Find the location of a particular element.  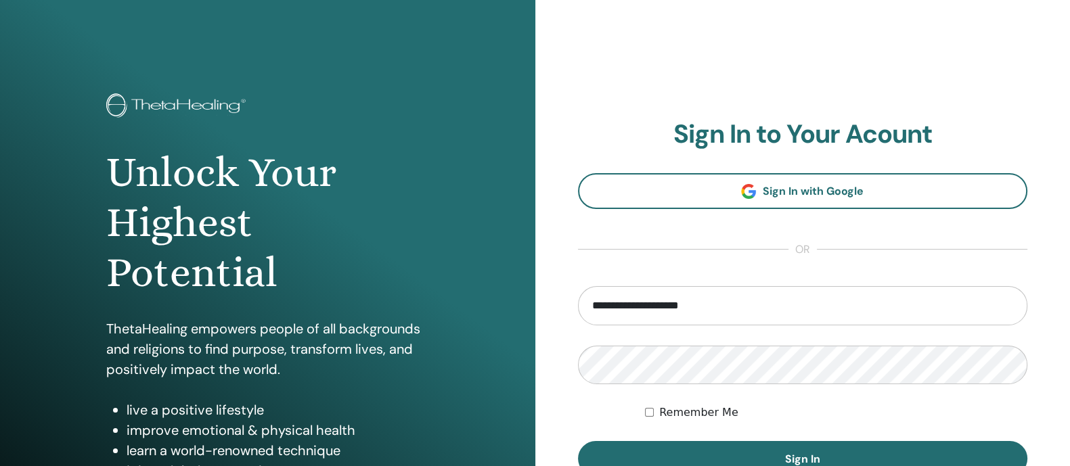

a: Sign In with Google is located at coordinates (802, 191).